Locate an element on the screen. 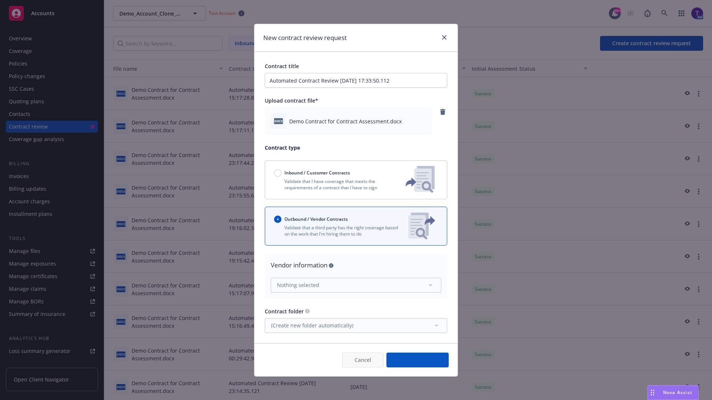  span: (Create new folder automatically) is located at coordinates (312, 326).